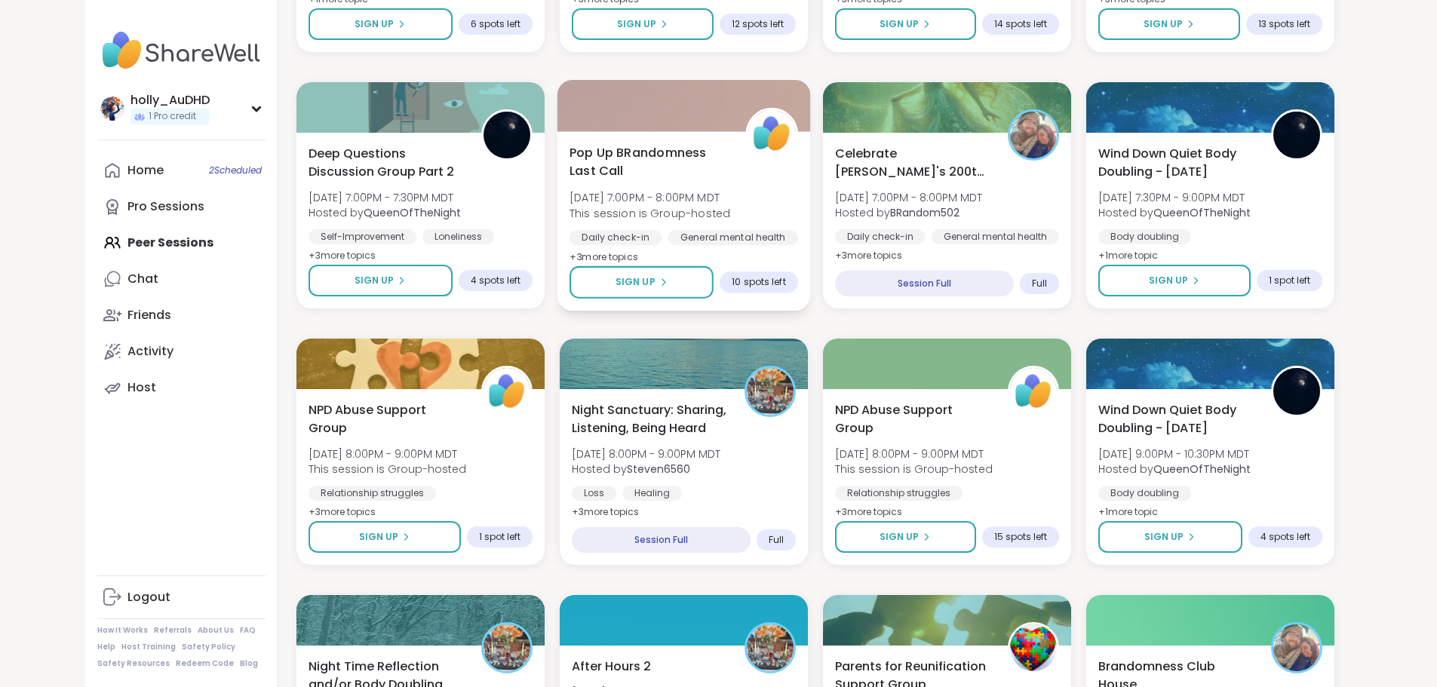 This screenshot has height=687, width=1437. Describe the element at coordinates (149, 597) in the screenshot. I see `div: Logout` at that location.